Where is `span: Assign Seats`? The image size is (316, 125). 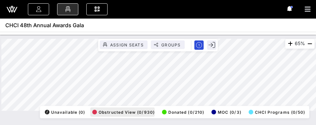 span: Assign Seats is located at coordinates (127, 45).